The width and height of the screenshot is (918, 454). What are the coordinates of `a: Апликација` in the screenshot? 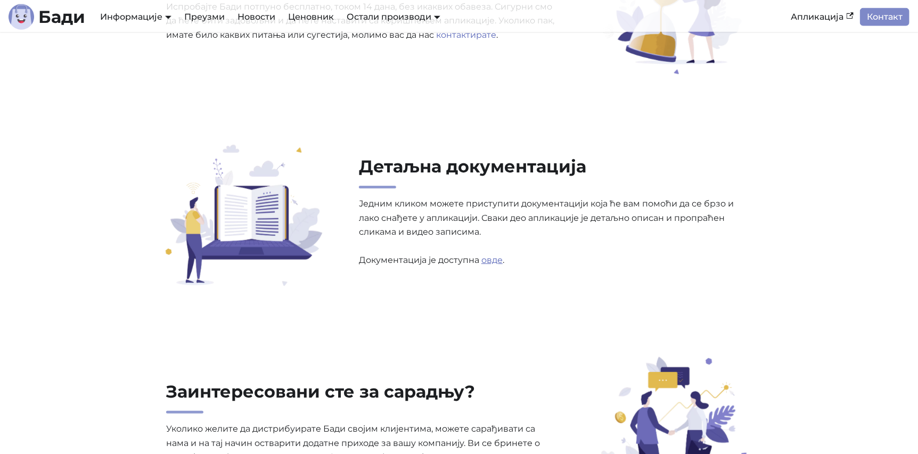 It's located at (823, 17).